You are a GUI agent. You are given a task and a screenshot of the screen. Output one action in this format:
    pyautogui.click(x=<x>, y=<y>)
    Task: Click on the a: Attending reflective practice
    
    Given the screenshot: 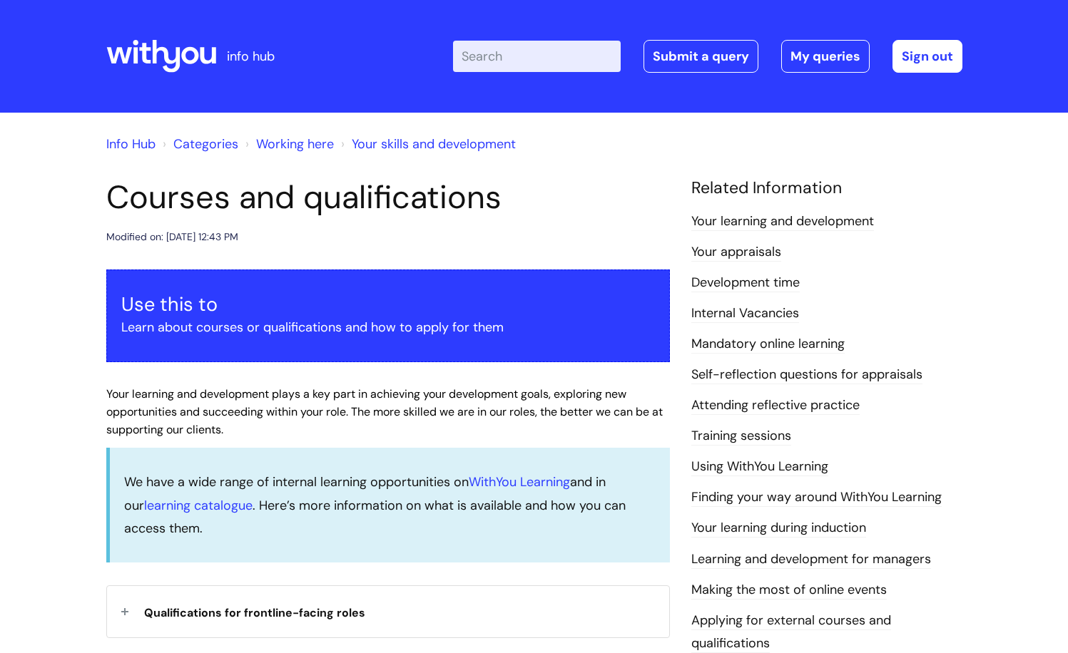 What is the action you would take?
    pyautogui.click(x=775, y=406)
    